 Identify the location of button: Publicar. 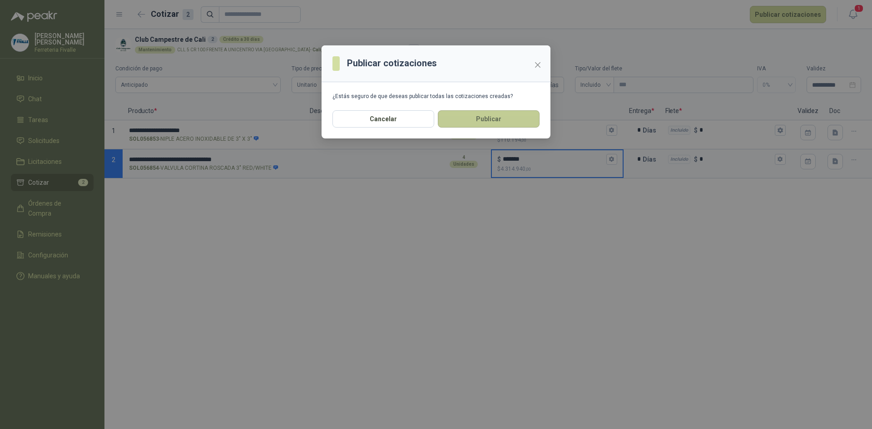
(489, 119).